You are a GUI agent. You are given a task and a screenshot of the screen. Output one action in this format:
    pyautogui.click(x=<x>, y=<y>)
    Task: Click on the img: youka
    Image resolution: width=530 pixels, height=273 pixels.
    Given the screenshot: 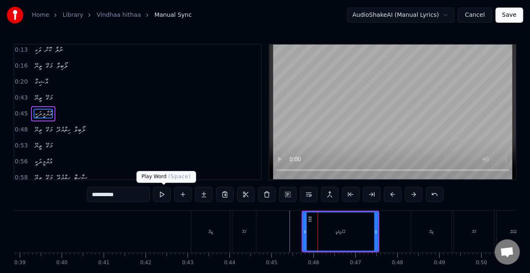 What is the action you would take?
    pyautogui.click(x=15, y=15)
    